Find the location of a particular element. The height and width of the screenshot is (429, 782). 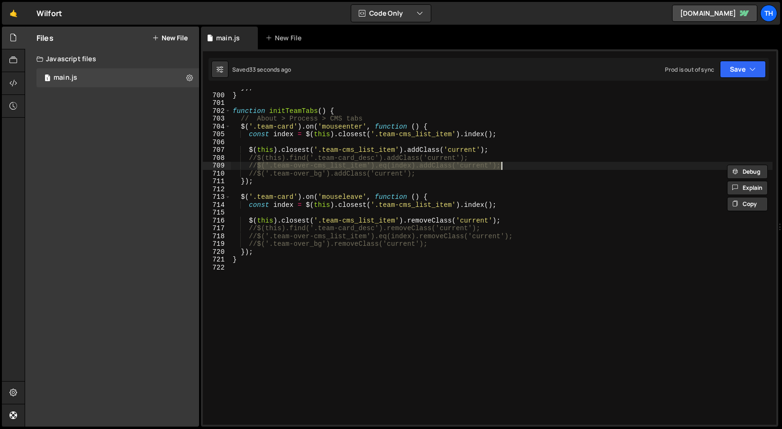

div: Javascript files is located at coordinates (112, 59).